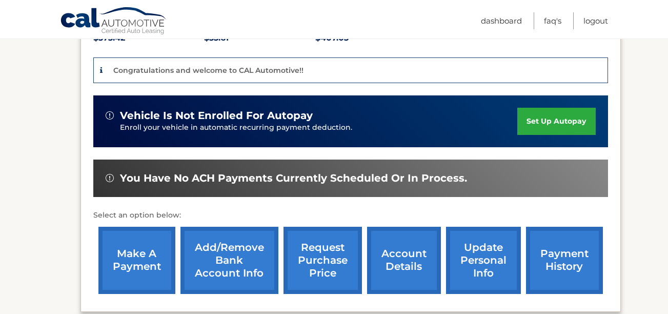 The width and height of the screenshot is (668, 314). I want to click on a: Add/Remove bank account info, so click(229, 260).